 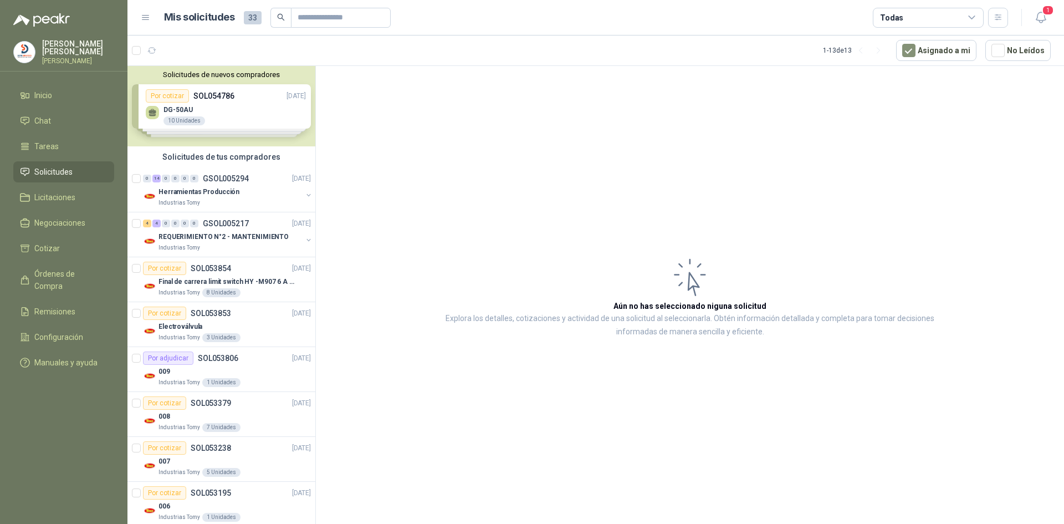 What do you see at coordinates (180, 326) in the screenshot?
I see `p: Electroválvula` at bounding box center [180, 326].